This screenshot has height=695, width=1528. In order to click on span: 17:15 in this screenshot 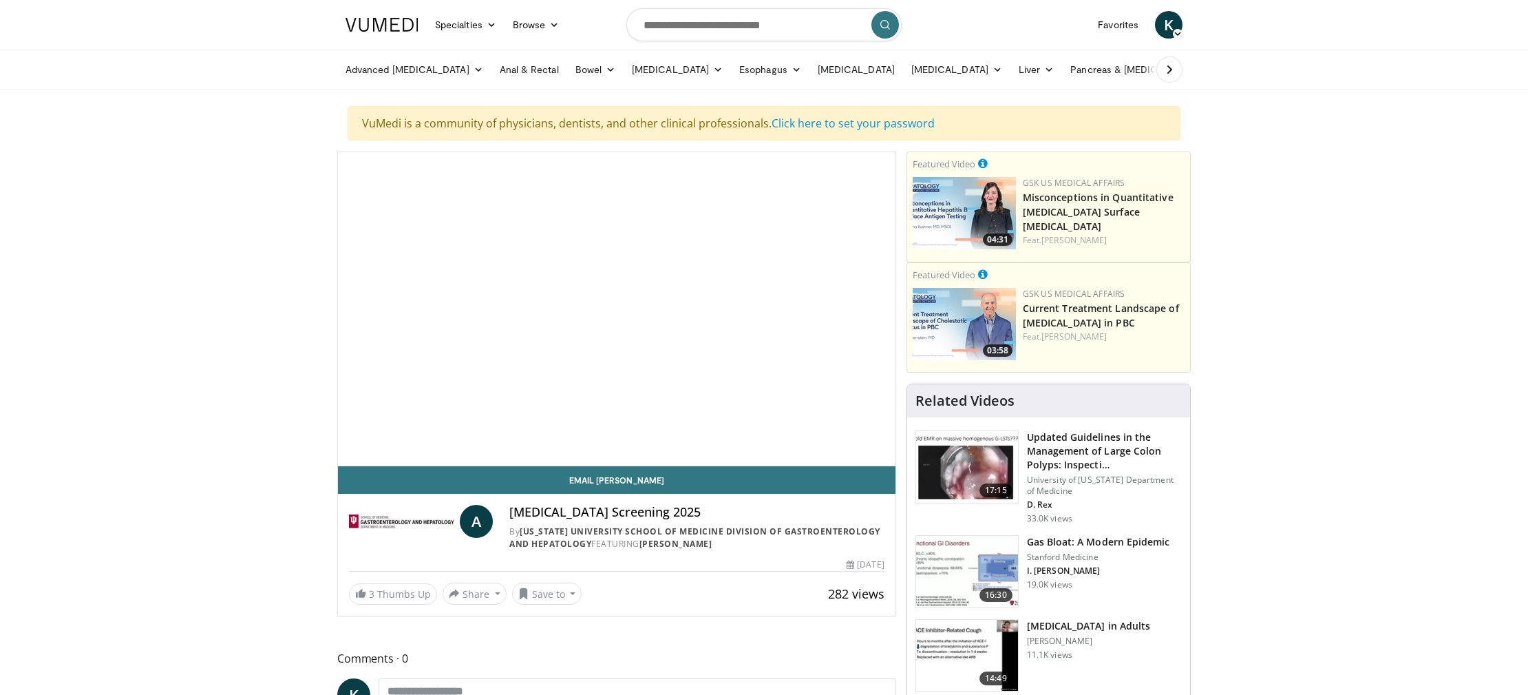, I will do `click(996, 490)`.